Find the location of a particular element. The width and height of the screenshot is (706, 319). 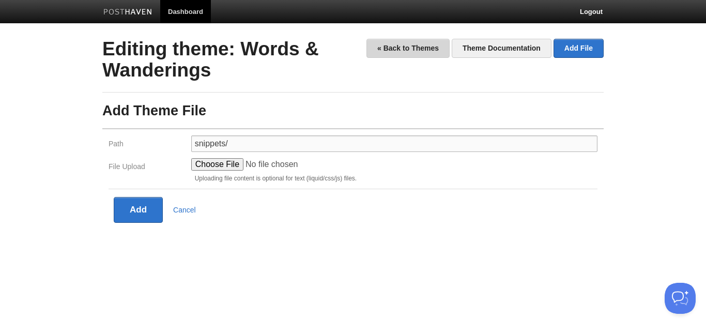

label: Path is located at coordinates (147, 145).